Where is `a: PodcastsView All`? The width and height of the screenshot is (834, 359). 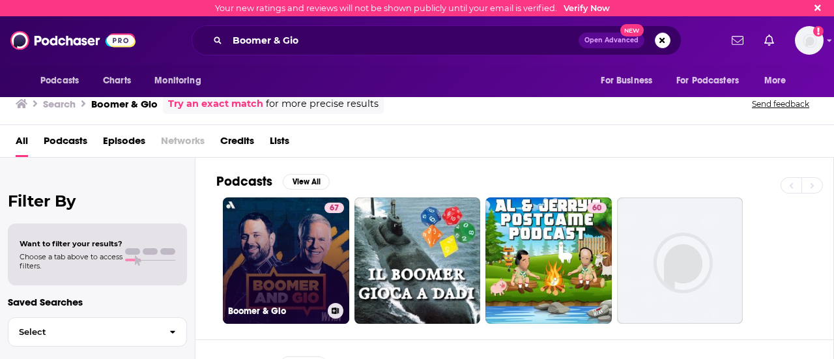
a: PodcastsView All is located at coordinates (273, 181).